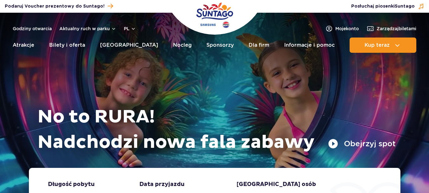 The image size is (429, 193). I want to click on span: Długość pobytu, so click(71, 184).